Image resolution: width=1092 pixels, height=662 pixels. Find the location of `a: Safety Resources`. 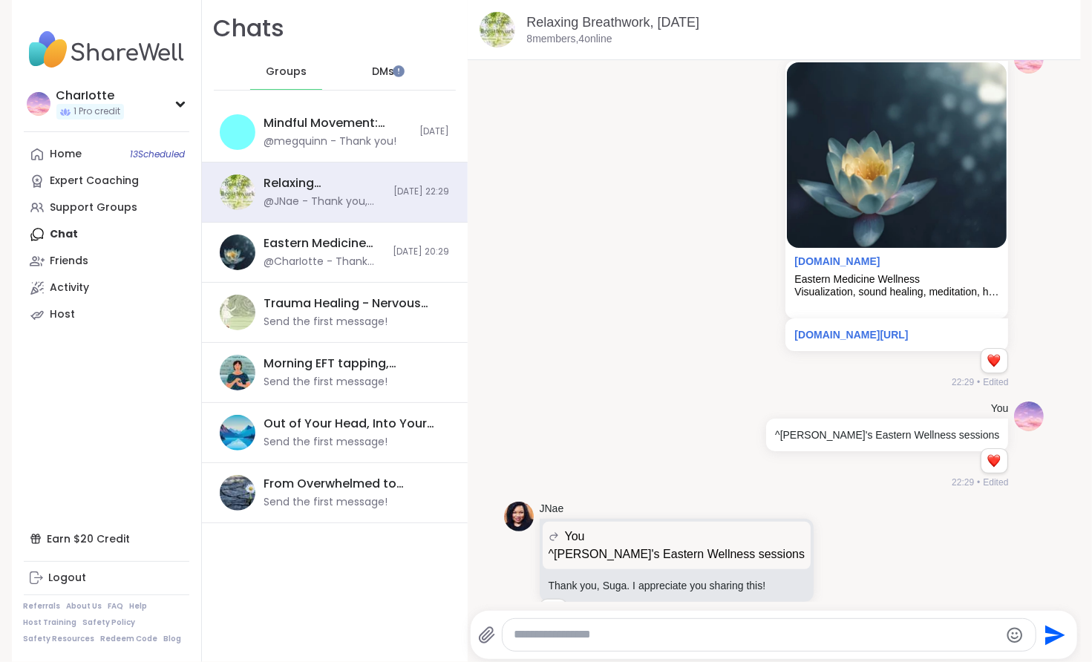

a: Safety Resources is located at coordinates (59, 639).